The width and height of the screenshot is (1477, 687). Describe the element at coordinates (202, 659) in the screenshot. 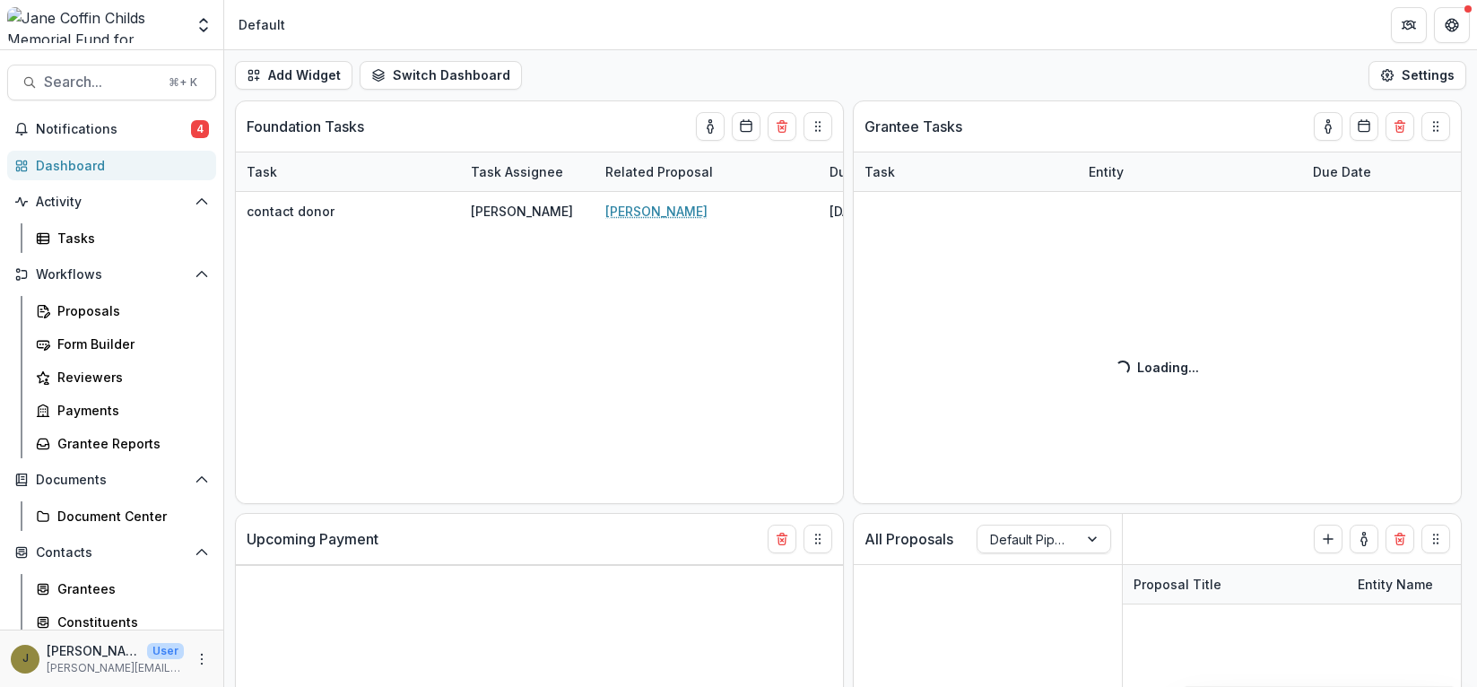

I see `button: More` at that location.